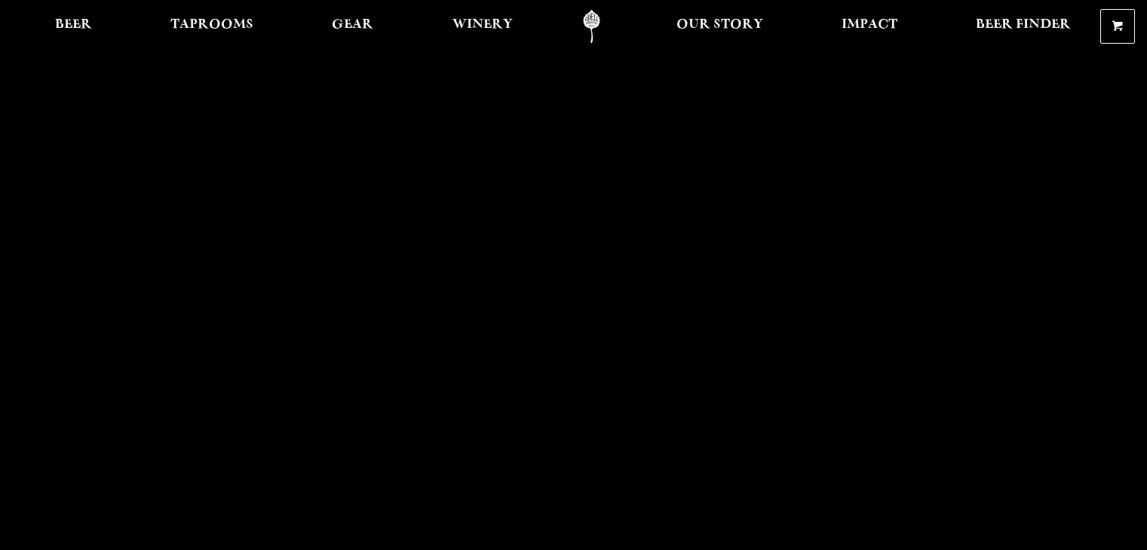  Describe the element at coordinates (869, 26) in the screenshot. I see `a: Impact` at that location.